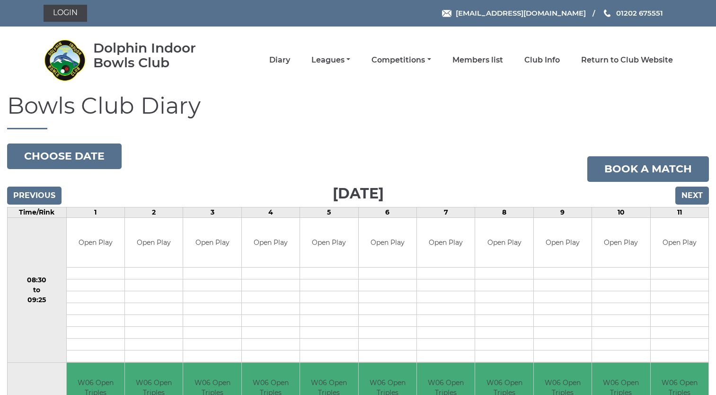  Describe the element at coordinates (280, 60) in the screenshot. I see `a: Diary` at that location.